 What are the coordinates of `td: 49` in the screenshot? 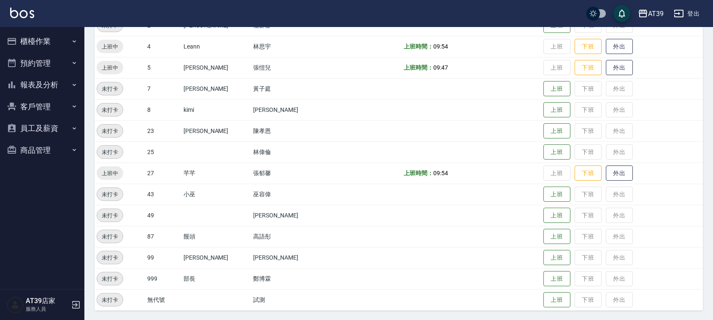 It's located at (163, 215).